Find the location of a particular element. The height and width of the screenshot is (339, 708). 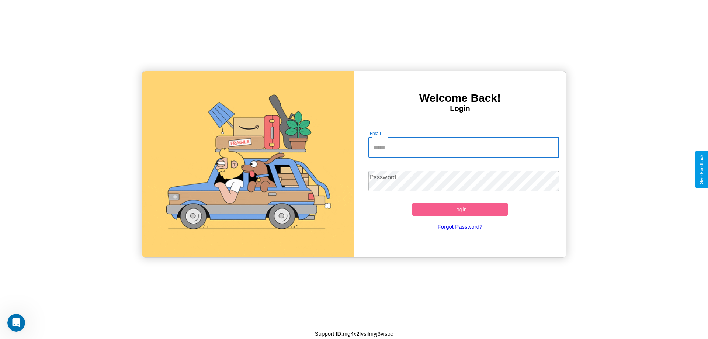

a: Forgot Password? is located at coordinates (460, 226).